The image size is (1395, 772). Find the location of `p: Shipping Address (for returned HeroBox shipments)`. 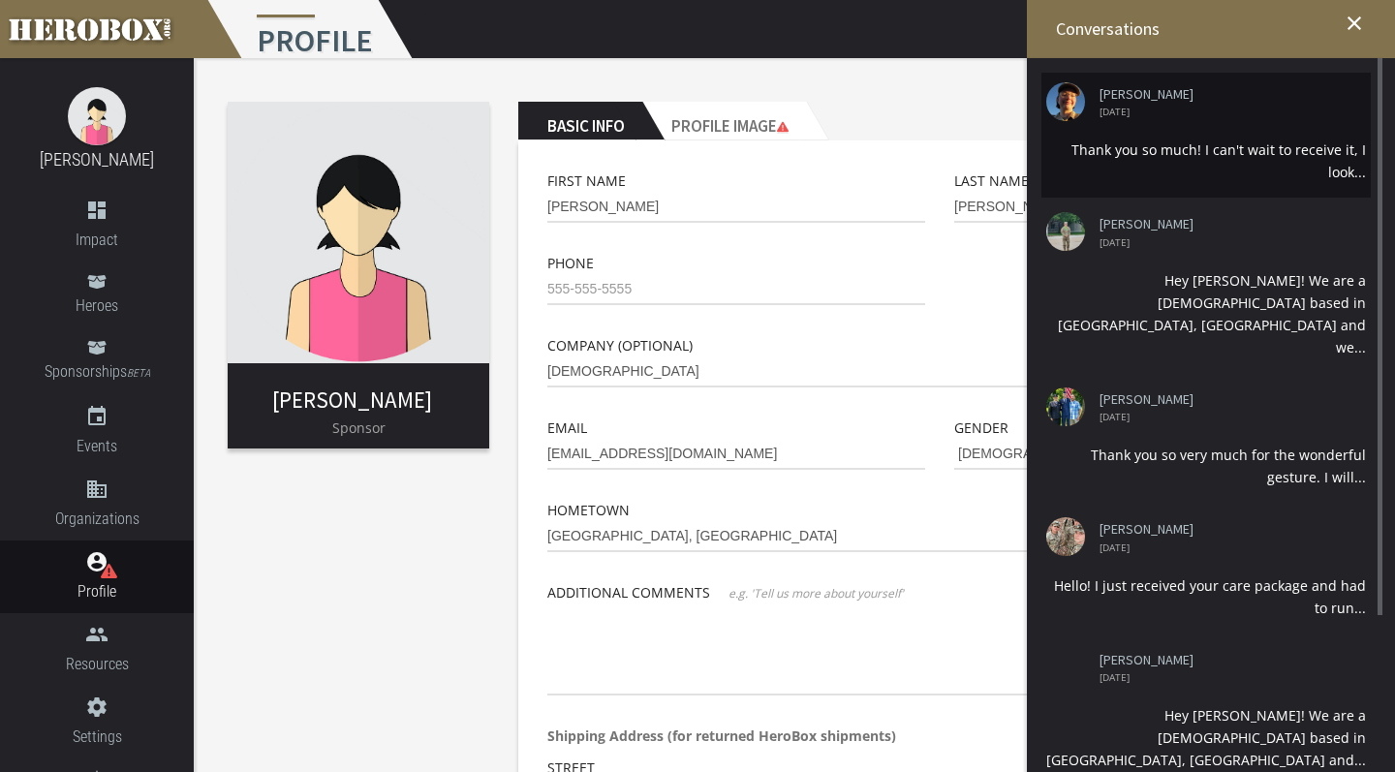

p: Shipping Address (for returned HeroBox shipments) is located at coordinates (940, 735).